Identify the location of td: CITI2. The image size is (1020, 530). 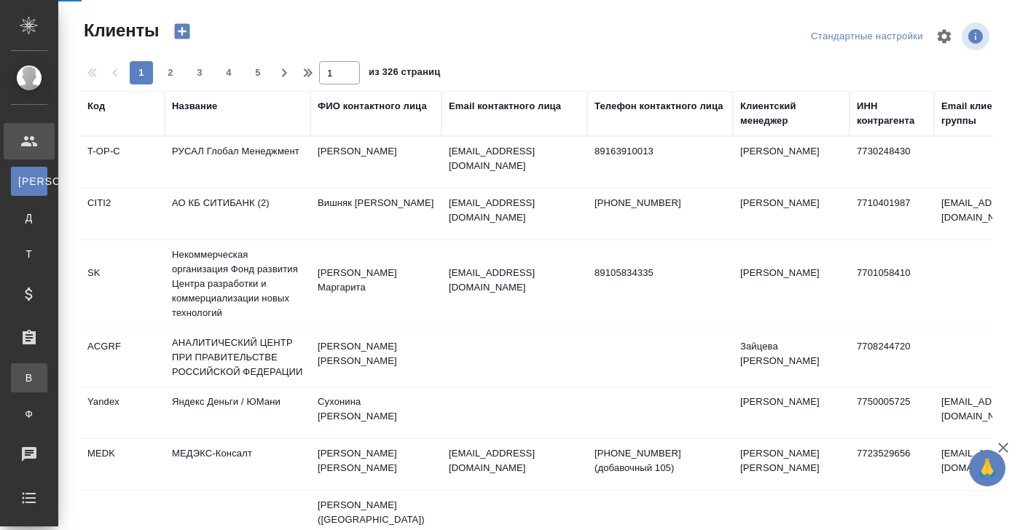
(122, 214).